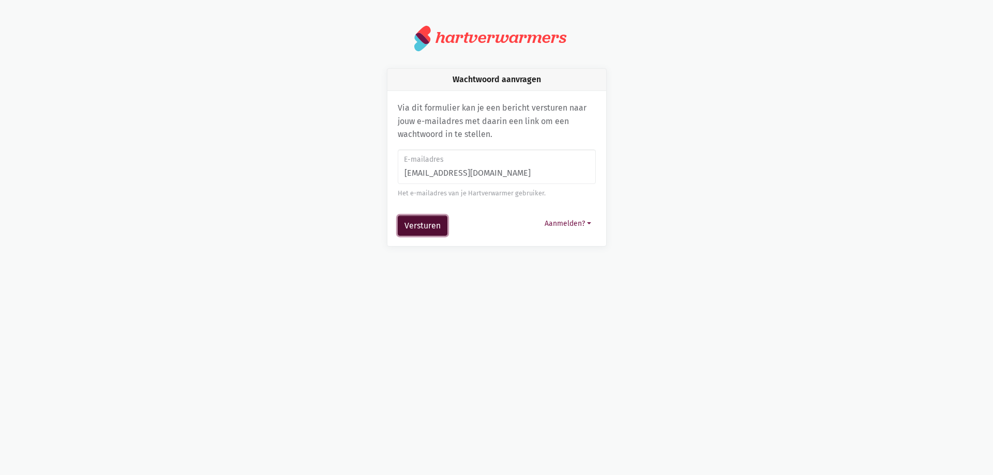 Image resolution: width=993 pixels, height=475 pixels. What do you see at coordinates (500, 37) in the screenshot?
I see `div: hartverwarmers` at bounding box center [500, 37].